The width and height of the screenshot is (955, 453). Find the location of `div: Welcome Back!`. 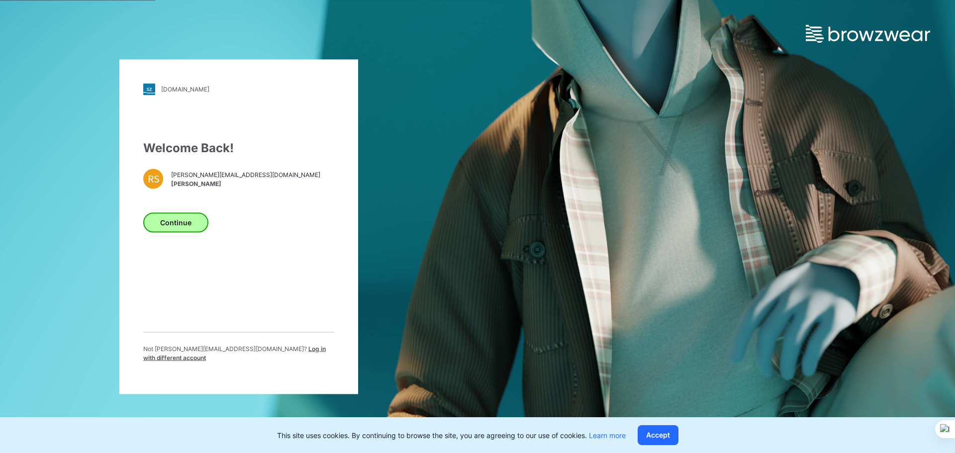

div: Welcome Back! is located at coordinates (239, 148).